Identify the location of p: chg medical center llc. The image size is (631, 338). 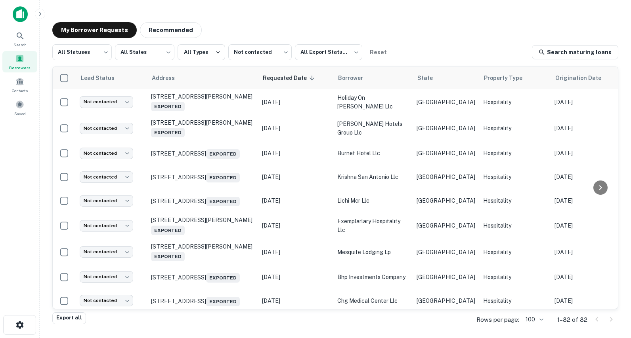
(373, 301).